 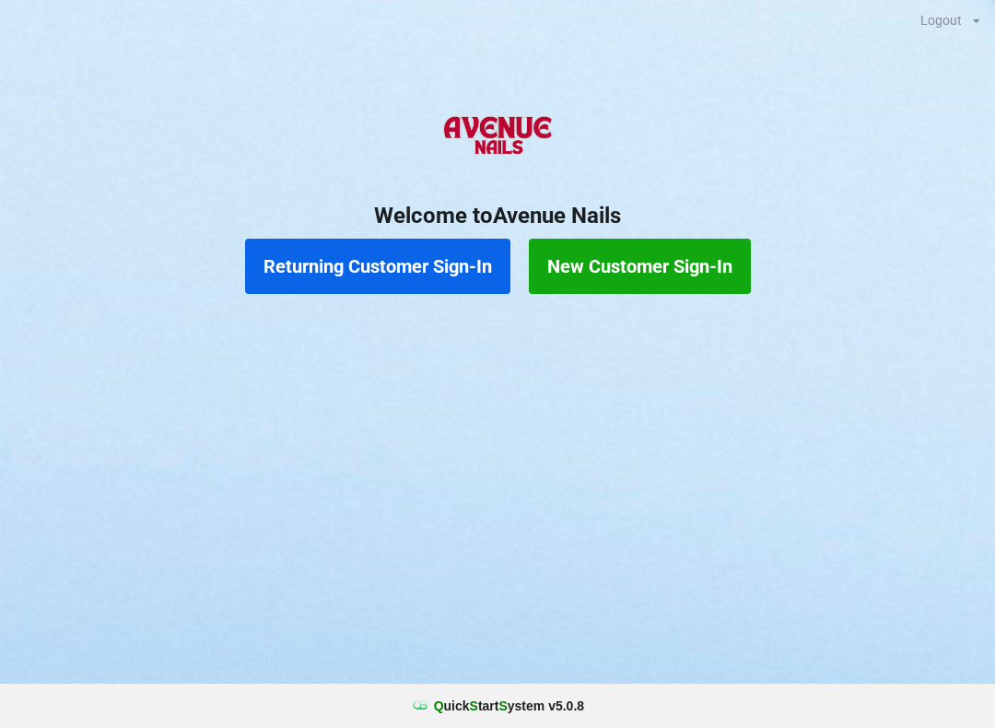 What do you see at coordinates (438, 706) in the screenshot?
I see `span: Q` at bounding box center [438, 706].